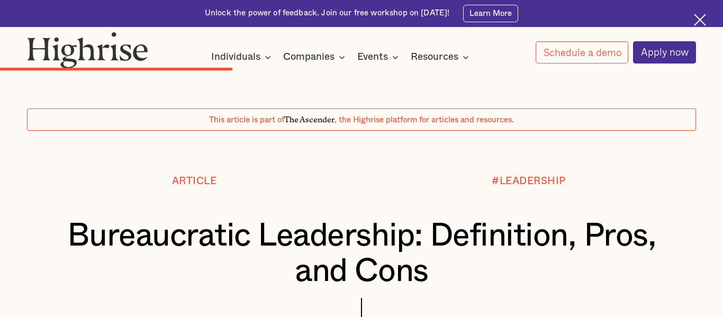 The image size is (723, 317). I want to click on img: Highrise logo, so click(87, 50).